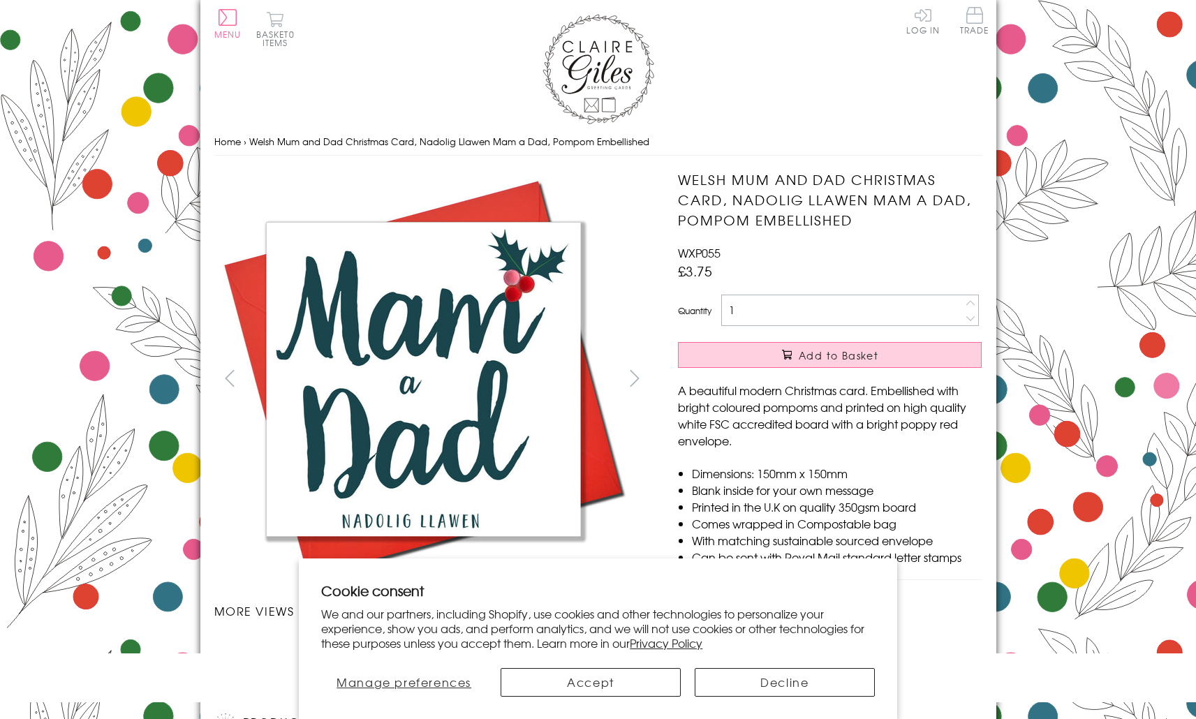  Describe the element at coordinates (404, 682) in the screenshot. I see `span: Manage preferences` at that location.